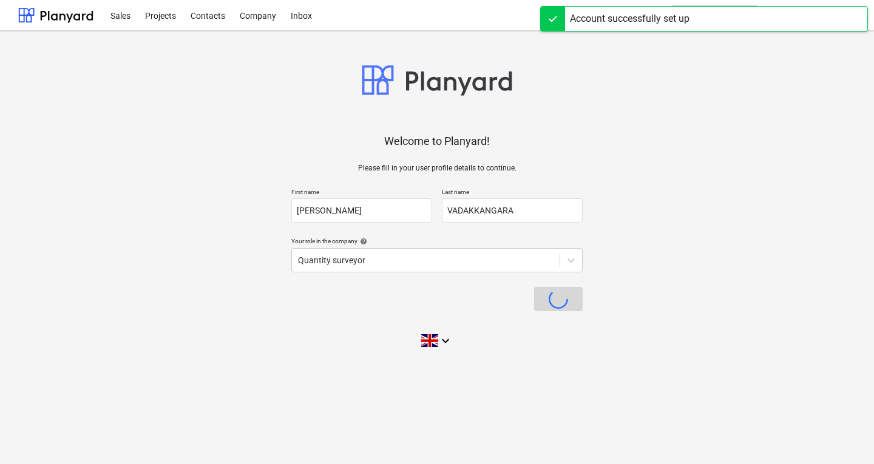 The image size is (874, 464). Describe the element at coordinates (437, 168) in the screenshot. I see `p: Please fill in your user profile details to continue.` at that location.